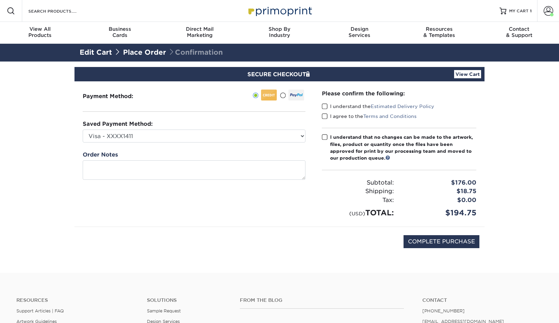 This screenshot has height=323, width=559. Describe the element at coordinates (164, 311) in the screenshot. I see `a: Sample Request` at that location.